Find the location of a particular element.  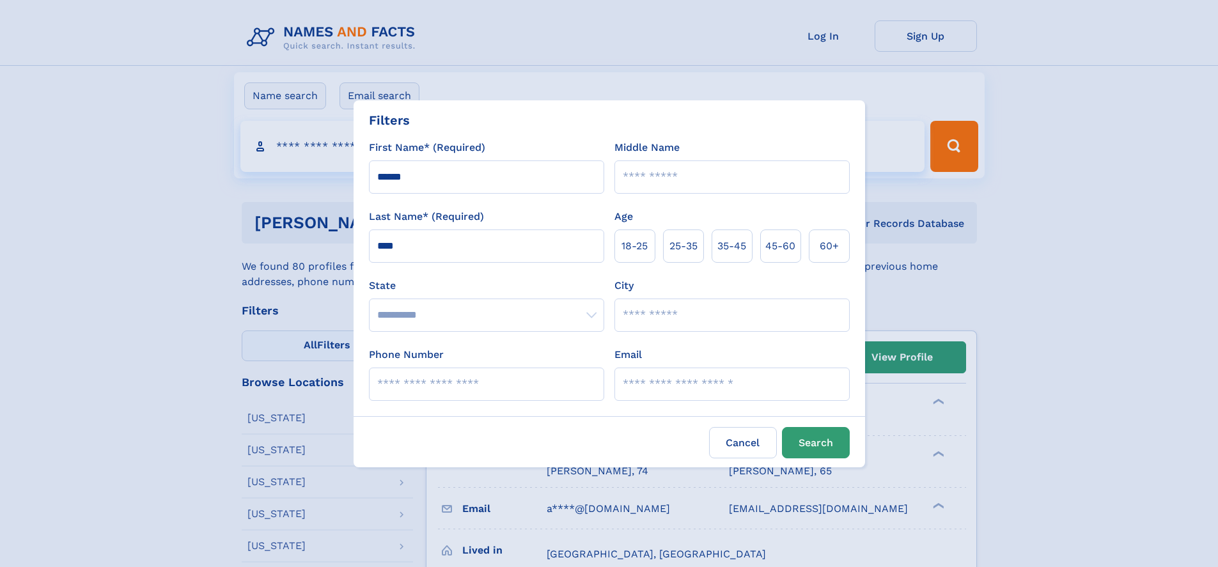

span: 60+ is located at coordinates (829, 246).